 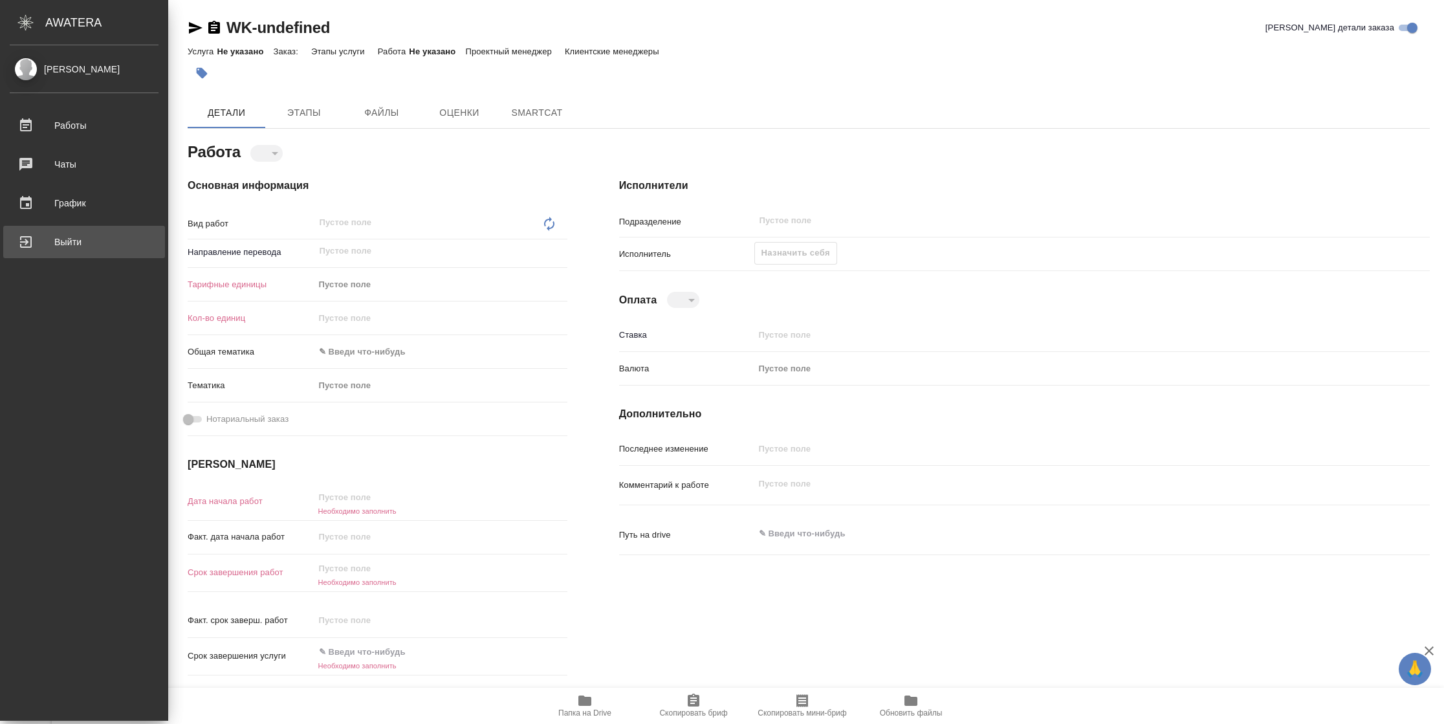 I want to click on p: Вид работ, so click(x=251, y=224).